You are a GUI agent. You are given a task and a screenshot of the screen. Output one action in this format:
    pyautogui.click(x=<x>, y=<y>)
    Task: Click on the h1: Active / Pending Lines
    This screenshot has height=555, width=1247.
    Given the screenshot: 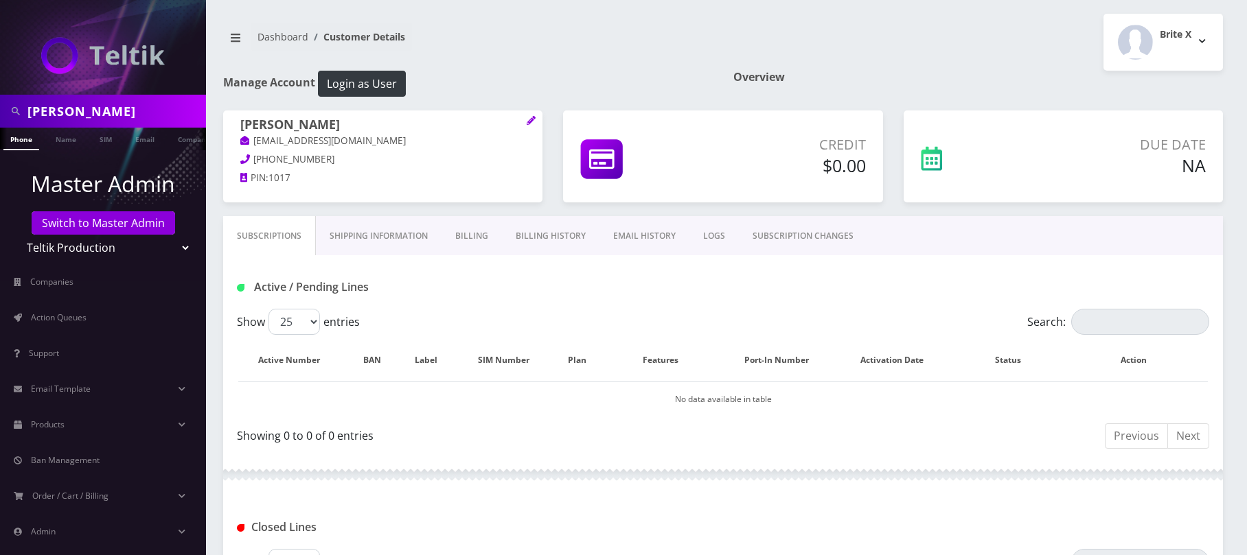 What is the action you would take?
    pyautogui.click(x=392, y=287)
    